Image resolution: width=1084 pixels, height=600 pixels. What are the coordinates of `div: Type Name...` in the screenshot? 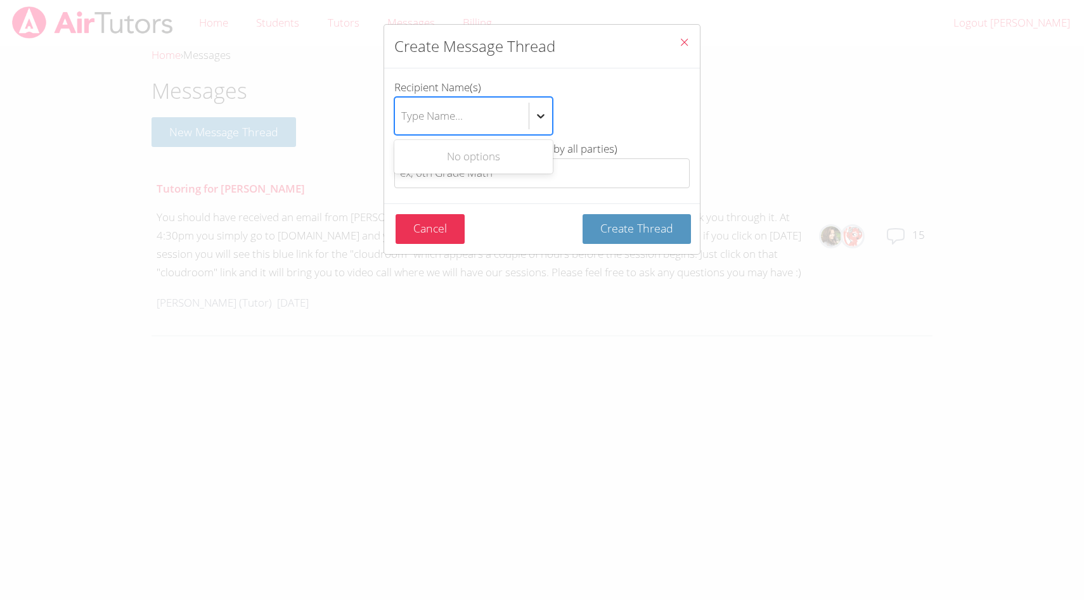 It's located at (432, 115).